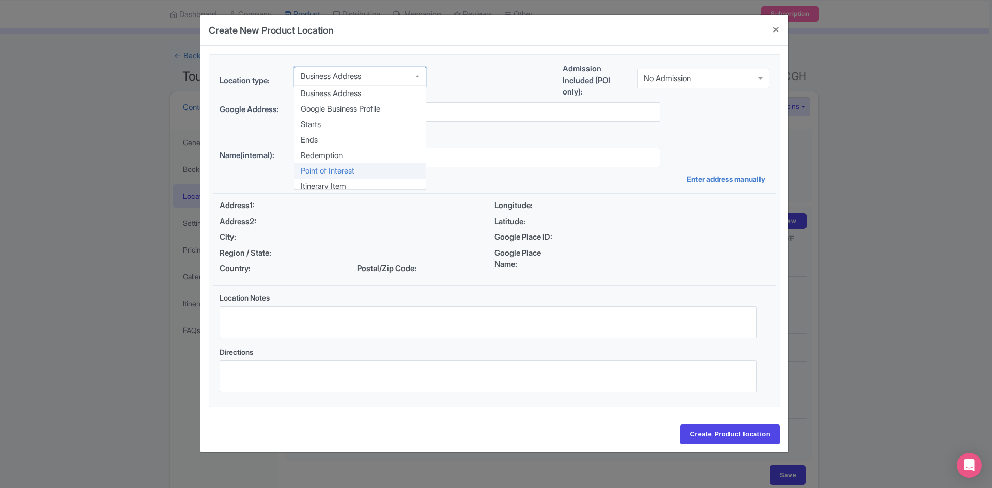  What do you see at coordinates (255, 206) in the screenshot?
I see `span: Address1:` at bounding box center [255, 206].